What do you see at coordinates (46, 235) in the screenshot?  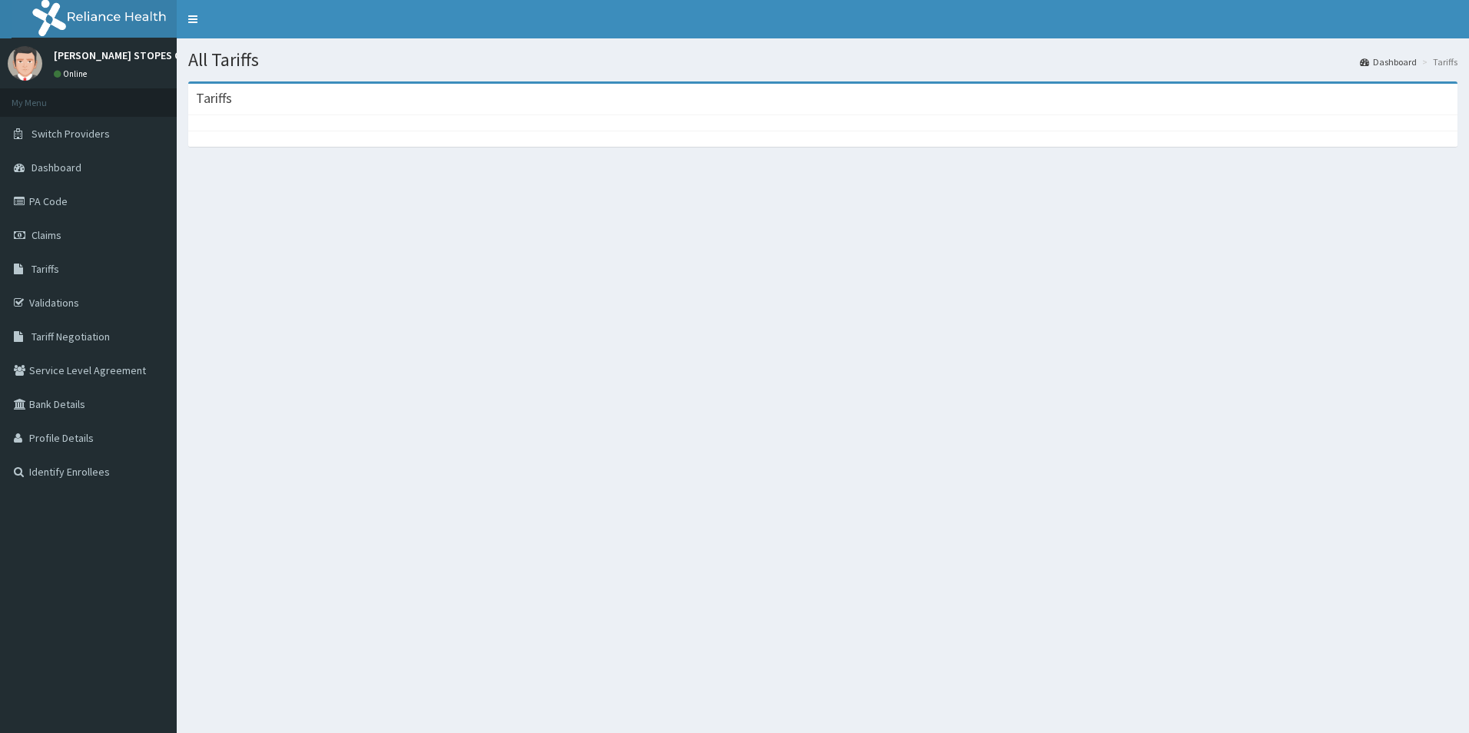 I see `span: Claims` at bounding box center [46, 235].